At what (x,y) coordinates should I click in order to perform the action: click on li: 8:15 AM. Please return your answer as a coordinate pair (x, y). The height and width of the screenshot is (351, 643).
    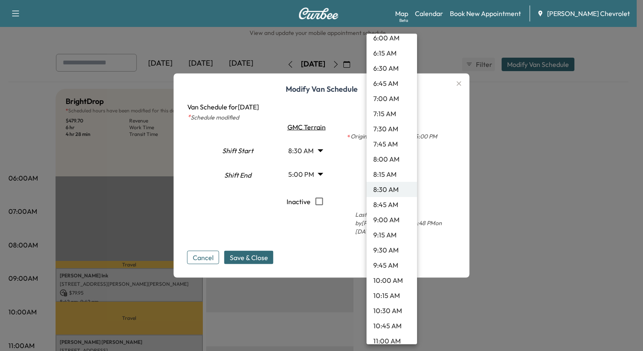
    Looking at the image, I should click on (392, 174).